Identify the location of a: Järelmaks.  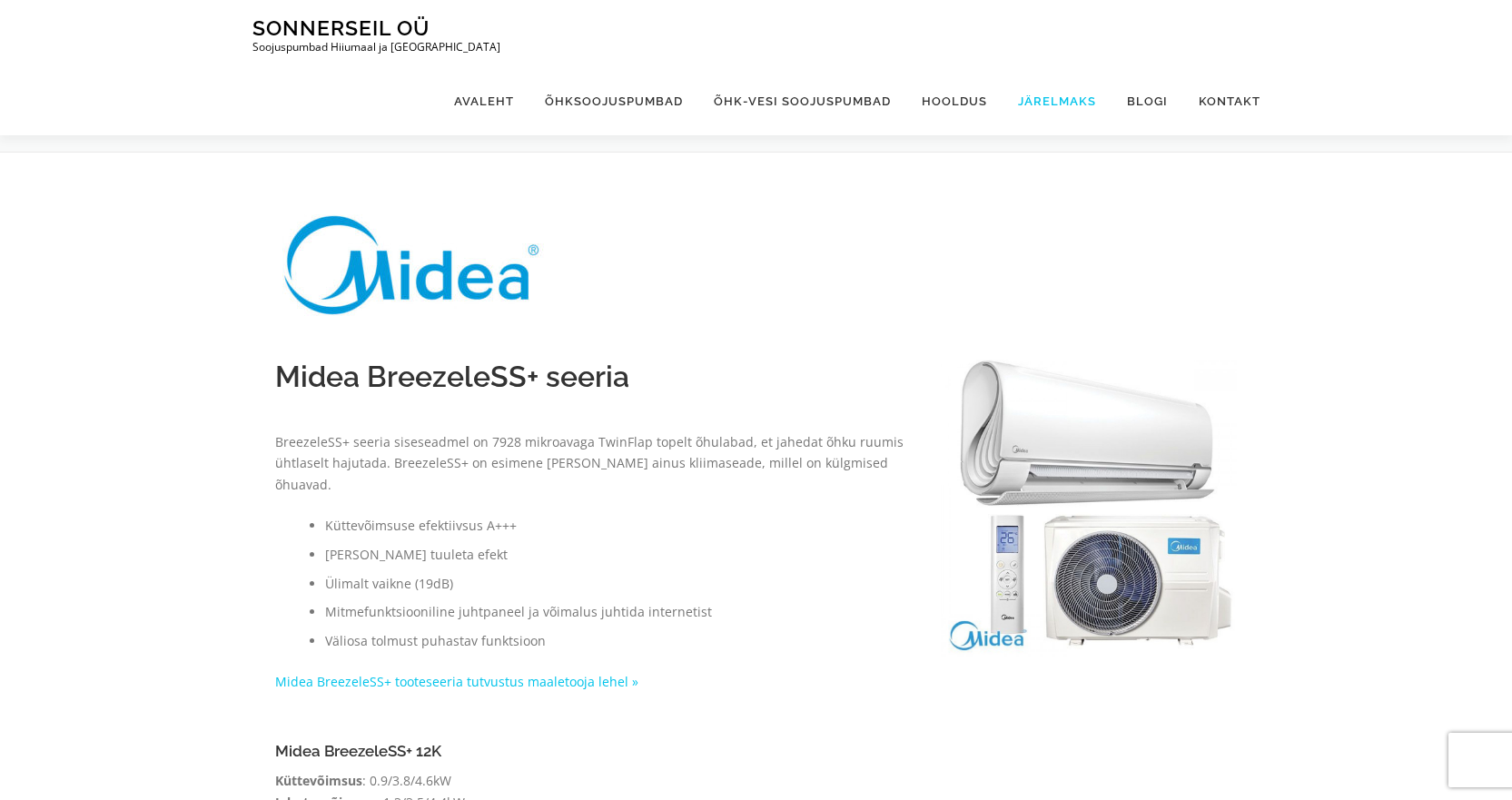
(1057, 101).